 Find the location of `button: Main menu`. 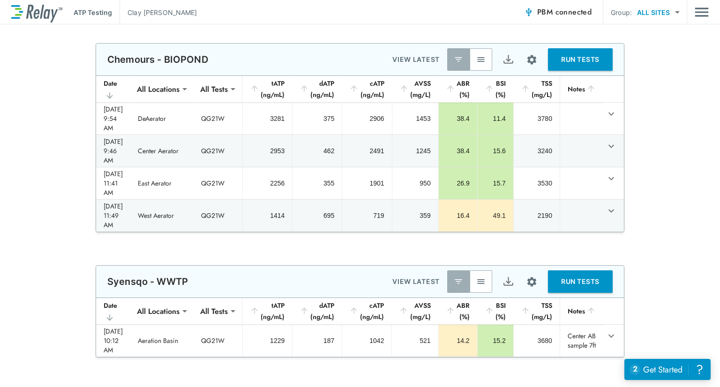

button: Main menu is located at coordinates (702, 12).